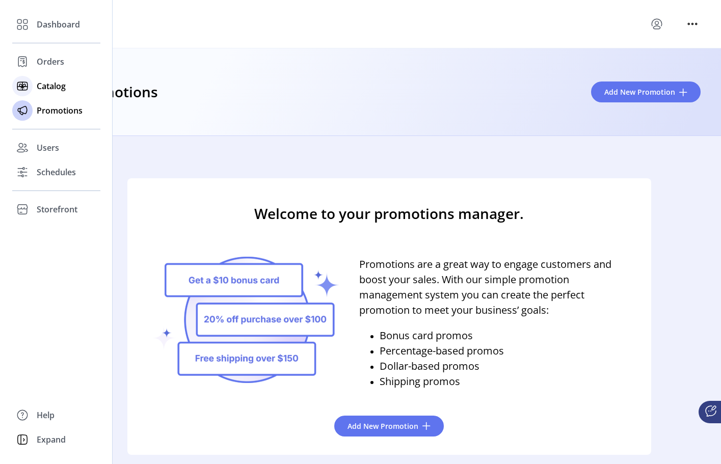  I want to click on span: Storefront, so click(57, 210).